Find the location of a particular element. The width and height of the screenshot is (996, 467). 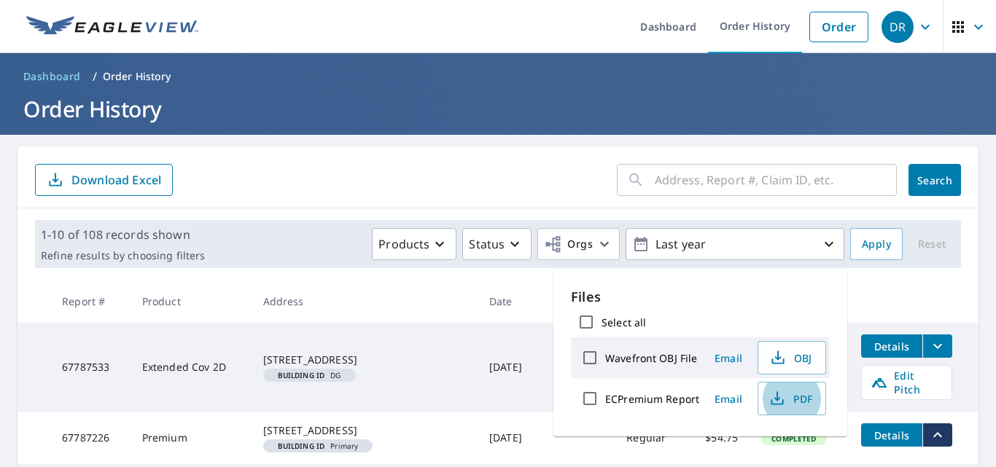

td: Extended Cov 2D is located at coordinates (191, 367).